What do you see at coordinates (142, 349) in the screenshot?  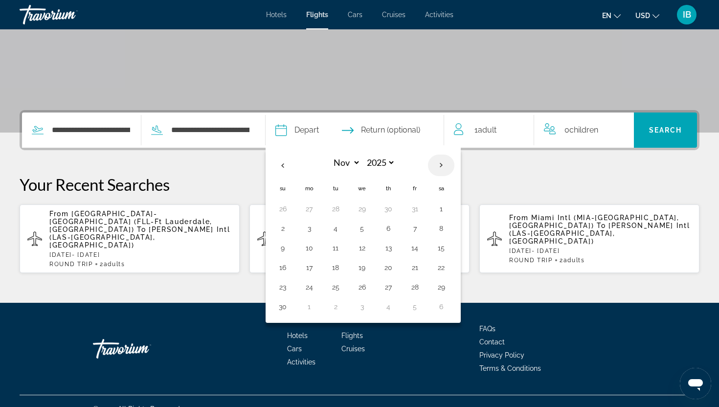 I see `a: Go Home` at bounding box center [142, 349].